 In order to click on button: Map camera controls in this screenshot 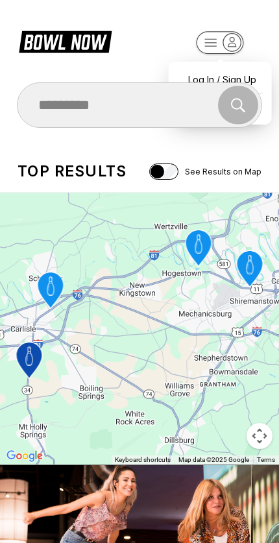, I will do `click(260, 436)`.